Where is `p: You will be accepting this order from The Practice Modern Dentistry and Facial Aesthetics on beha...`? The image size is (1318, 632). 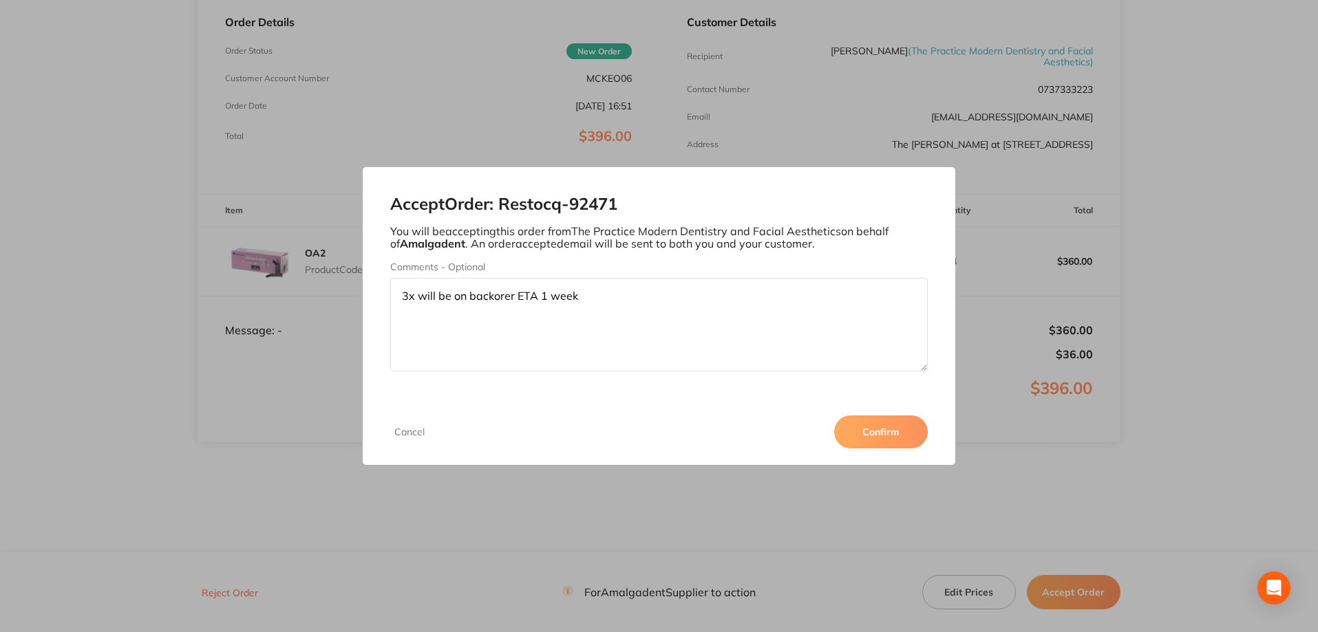
p: You will be accepting this order from The Practice Modern Dentistry and Facial Aesthetics on beha... is located at coordinates (659, 237).